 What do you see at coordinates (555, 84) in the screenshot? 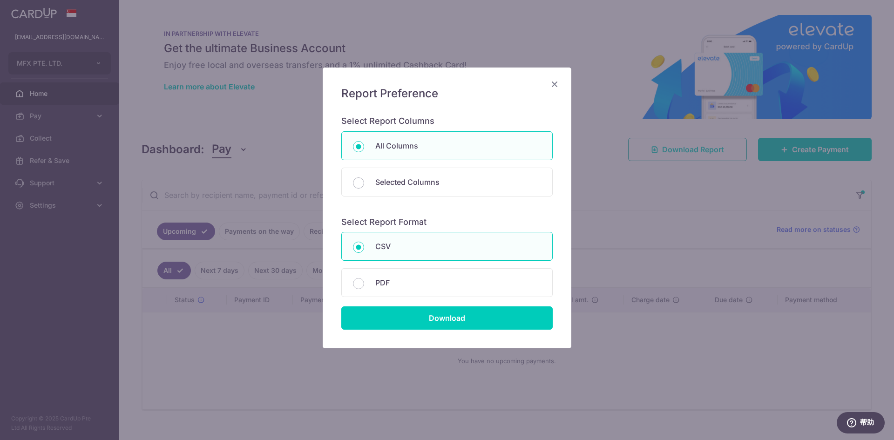
I see `button: Close` at bounding box center [555, 84].